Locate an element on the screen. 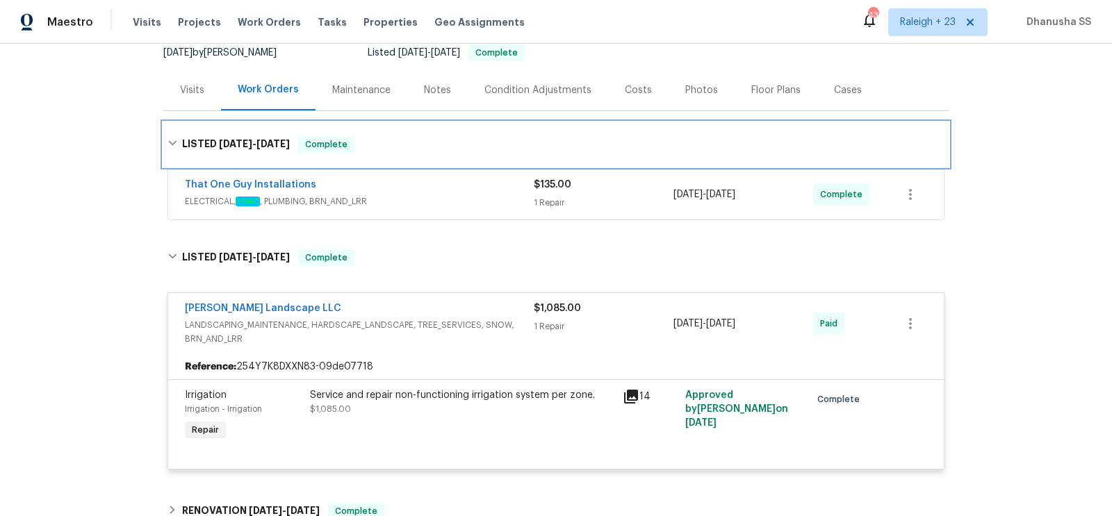 This screenshot has width=1112, height=516. span: LANDSCAPING_MAINTENANCE, HARDSCAPE_LANDSCAPE, TREE_SERVICES, SNOW, BRN_AND_LRR is located at coordinates (359, 332).